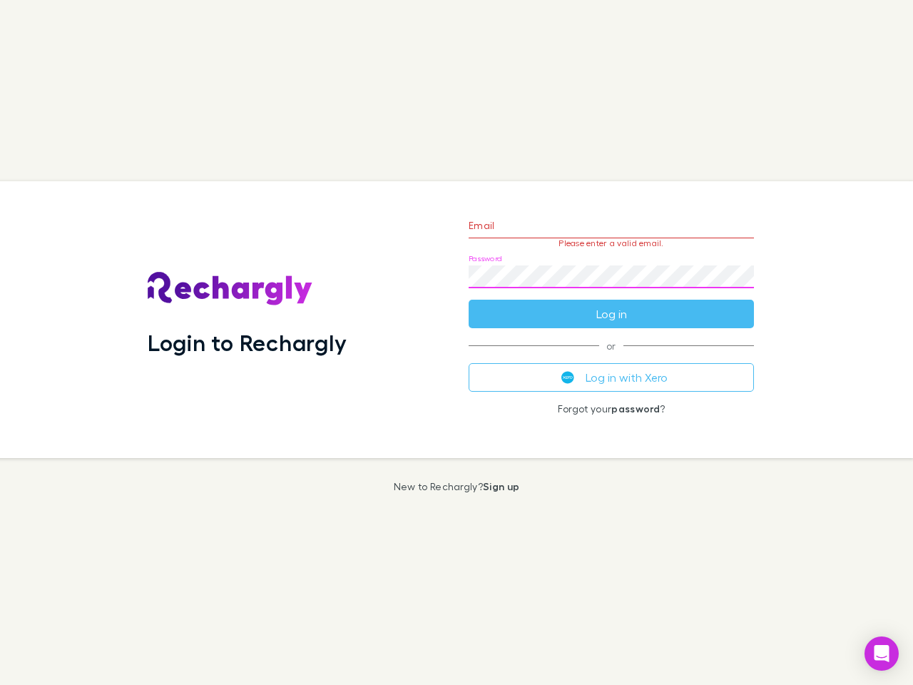 The width and height of the screenshot is (913, 685). What do you see at coordinates (485, 258) in the screenshot?
I see `label: Password` at bounding box center [485, 258].